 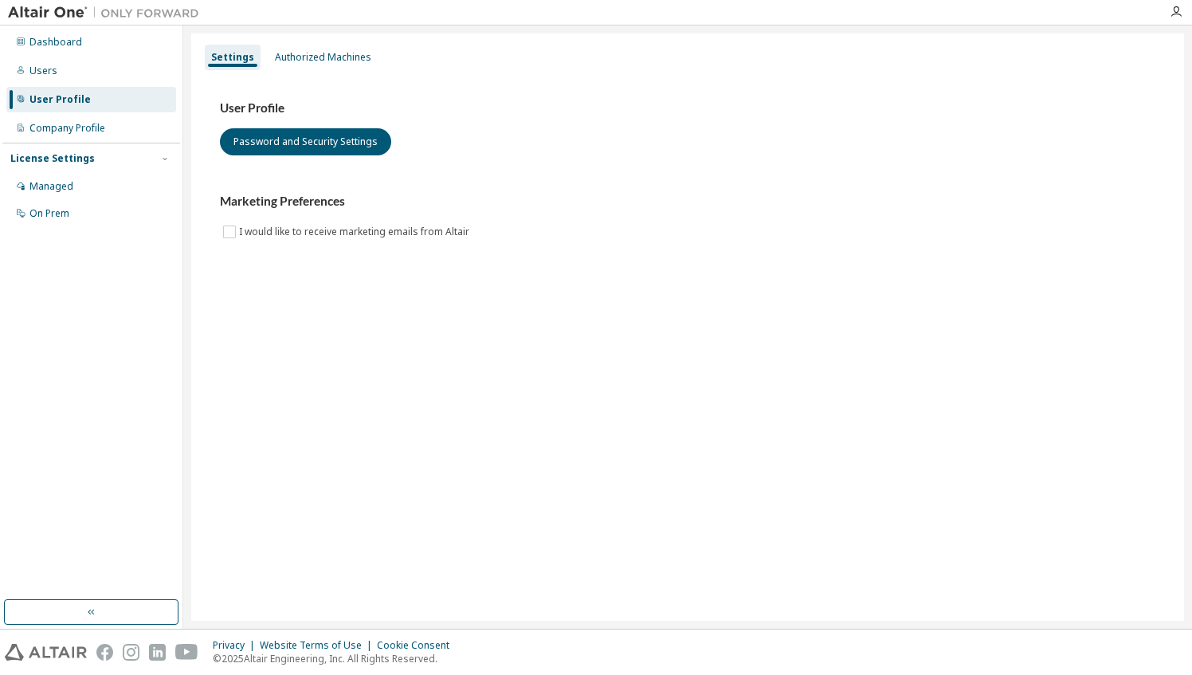 I want to click on div: On Prem, so click(x=49, y=214).